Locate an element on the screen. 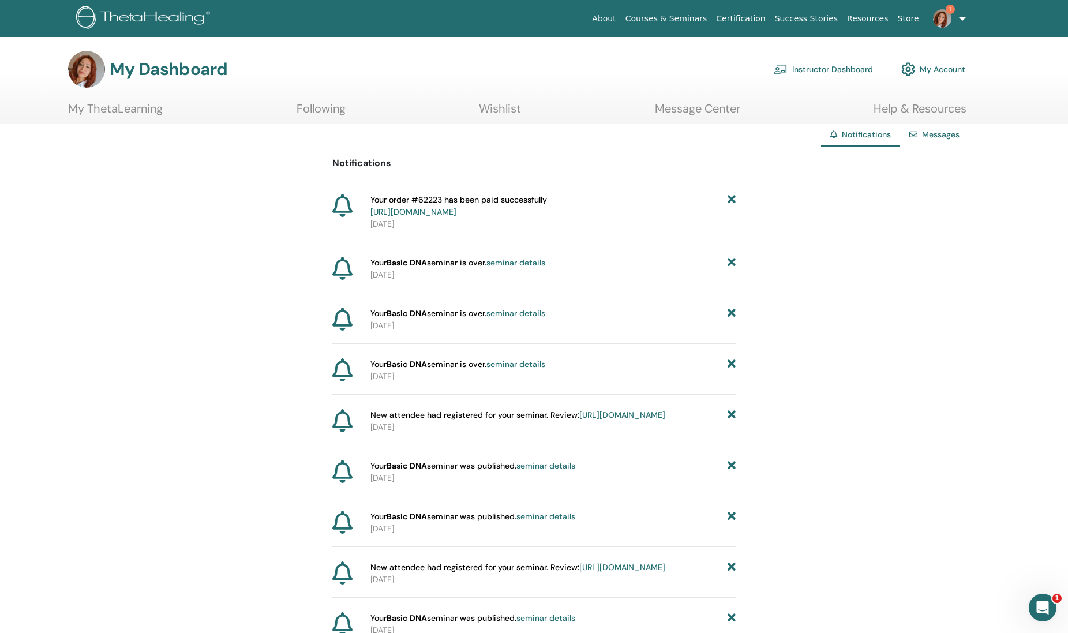 The height and width of the screenshot is (633, 1068). img: chalkboard-teacher.svg is located at coordinates (781, 69).